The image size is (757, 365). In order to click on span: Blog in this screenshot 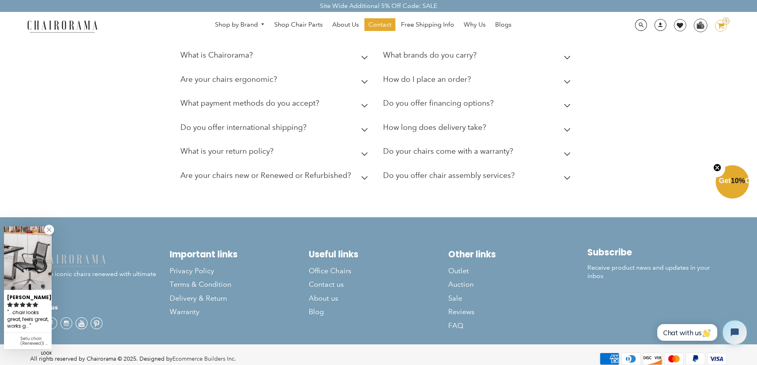, I will do `click(316, 312)`.